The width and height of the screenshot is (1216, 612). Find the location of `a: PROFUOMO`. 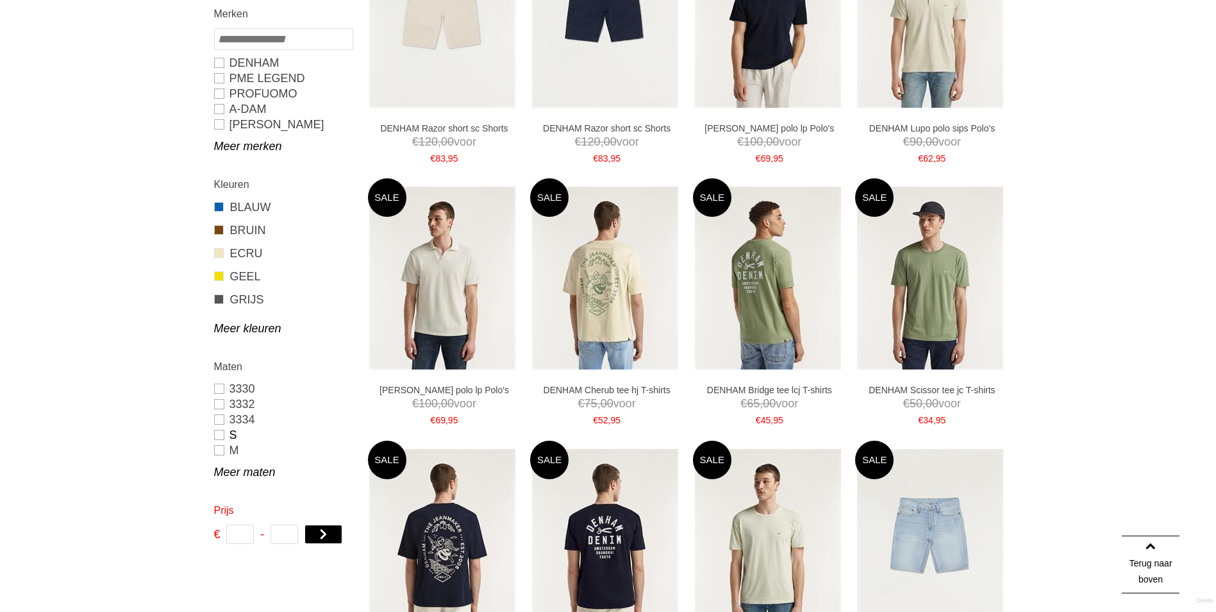

a: PROFUOMO is located at coordinates (283, 94).